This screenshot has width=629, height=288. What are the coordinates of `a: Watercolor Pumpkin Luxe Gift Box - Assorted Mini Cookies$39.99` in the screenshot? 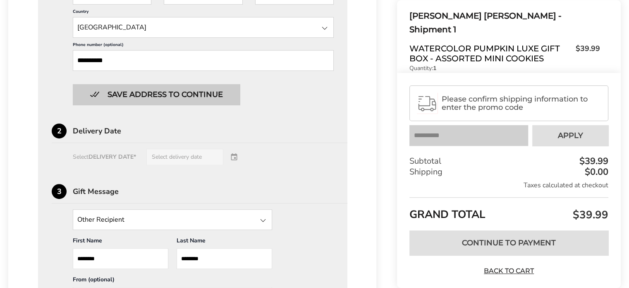 It's located at (505, 53).